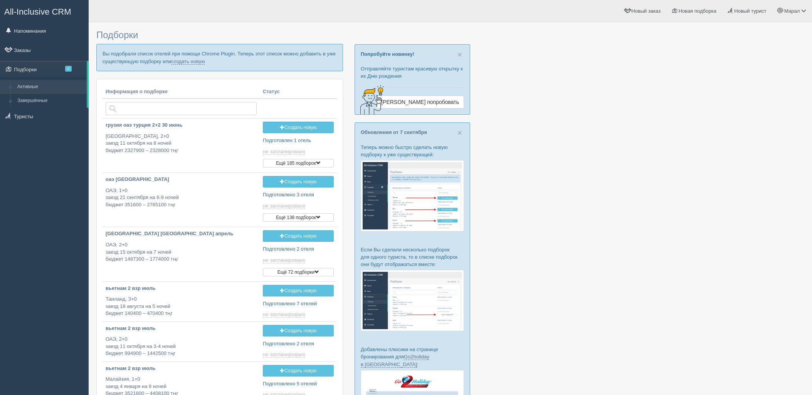 The image size is (812, 395). What do you see at coordinates (792, 11) in the screenshot?
I see `span: Марал` at bounding box center [792, 11].